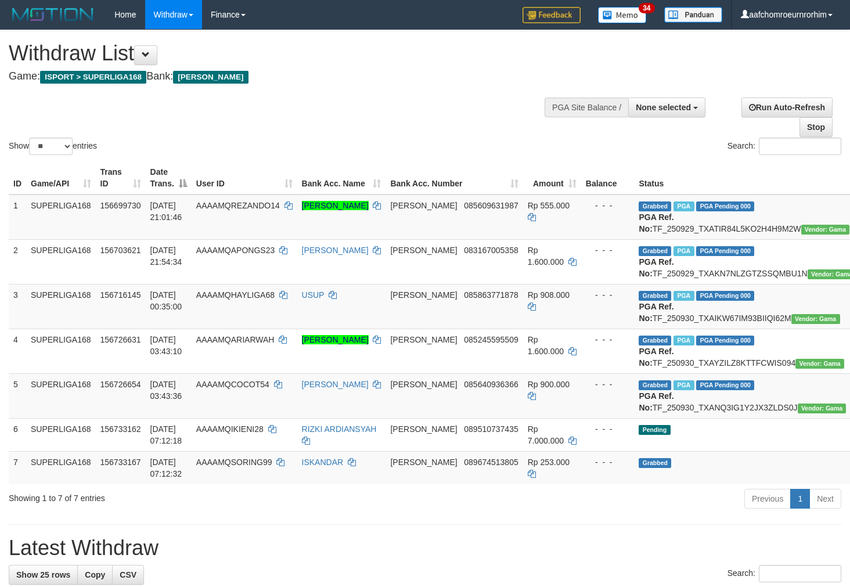 This screenshot has height=587, width=850. Describe the element at coordinates (53, 15) in the screenshot. I see `img: MOTION_logo.png` at that location.